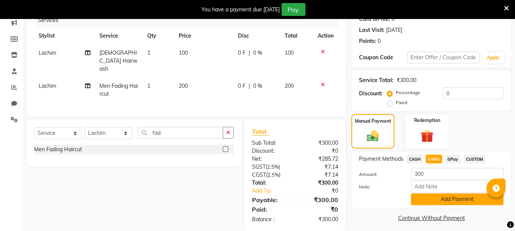 Image resolution: width=515 pixels, height=231 pixels. I want to click on div: Net:, so click(271, 159).